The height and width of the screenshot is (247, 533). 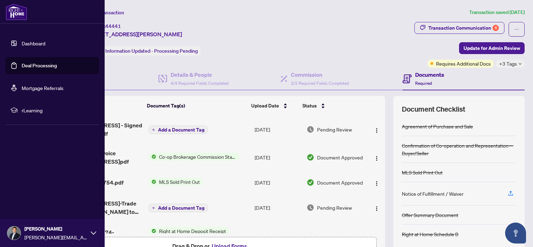 What do you see at coordinates (320, 75) in the screenshot?
I see `h4: Commission` at bounding box center [320, 75].